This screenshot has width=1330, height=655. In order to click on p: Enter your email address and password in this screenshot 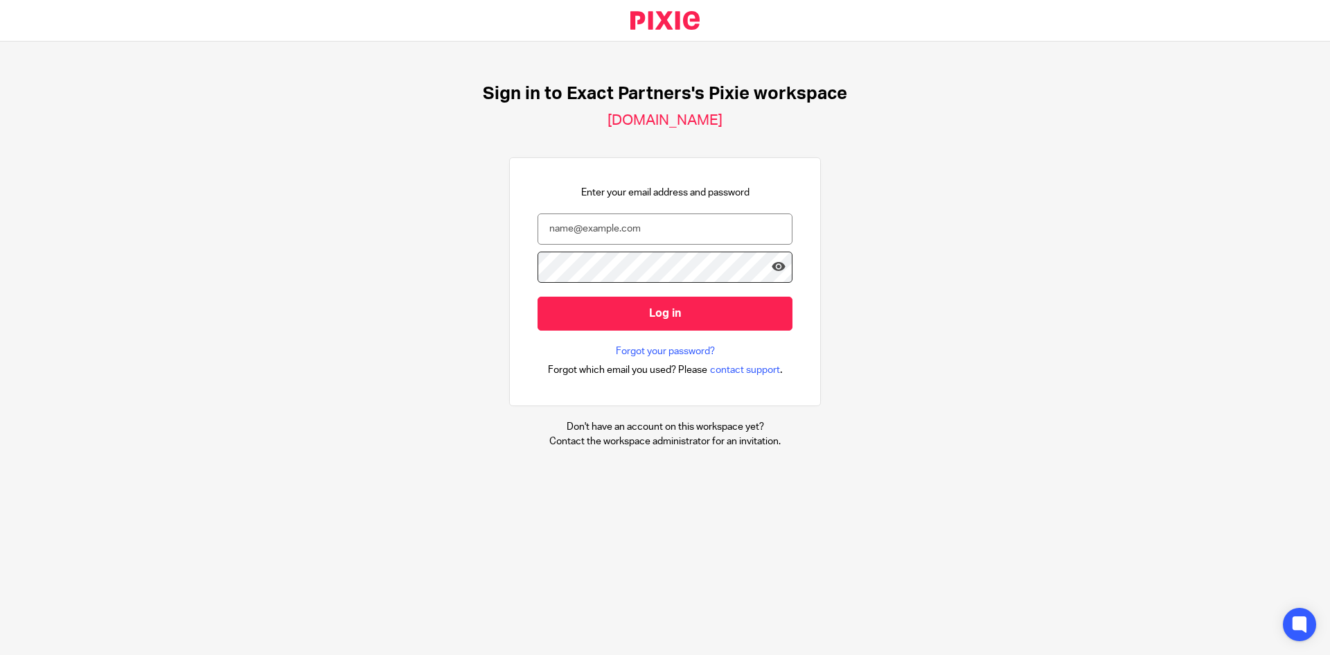, I will do `click(665, 193)`.